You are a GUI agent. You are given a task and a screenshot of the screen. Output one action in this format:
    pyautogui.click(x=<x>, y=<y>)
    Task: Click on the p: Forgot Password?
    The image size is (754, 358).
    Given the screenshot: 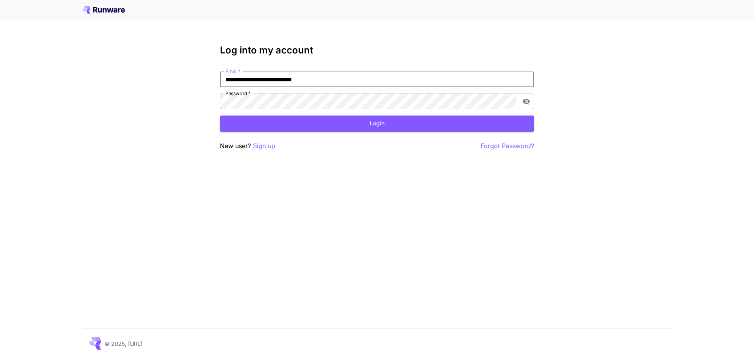 What is the action you would take?
    pyautogui.click(x=507, y=146)
    